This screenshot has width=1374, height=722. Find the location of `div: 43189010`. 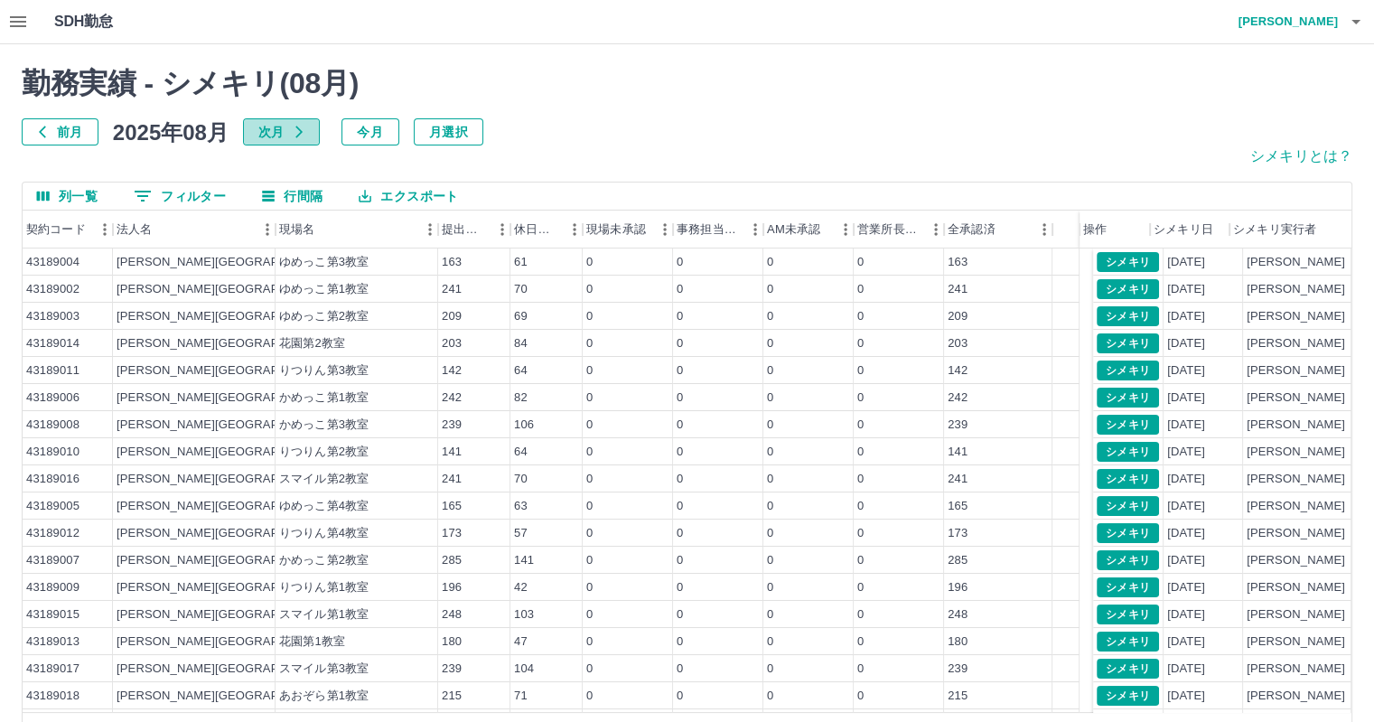

div: 43189010 is located at coordinates (52, 452).